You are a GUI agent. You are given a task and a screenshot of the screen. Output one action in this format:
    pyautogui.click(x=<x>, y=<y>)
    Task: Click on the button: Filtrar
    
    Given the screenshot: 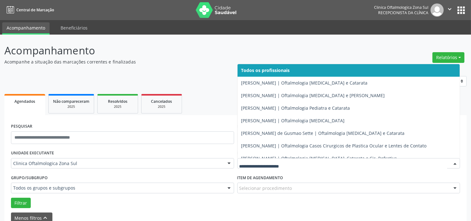 What is the action you would take?
    pyautogui.click(x=21, y=203)
    